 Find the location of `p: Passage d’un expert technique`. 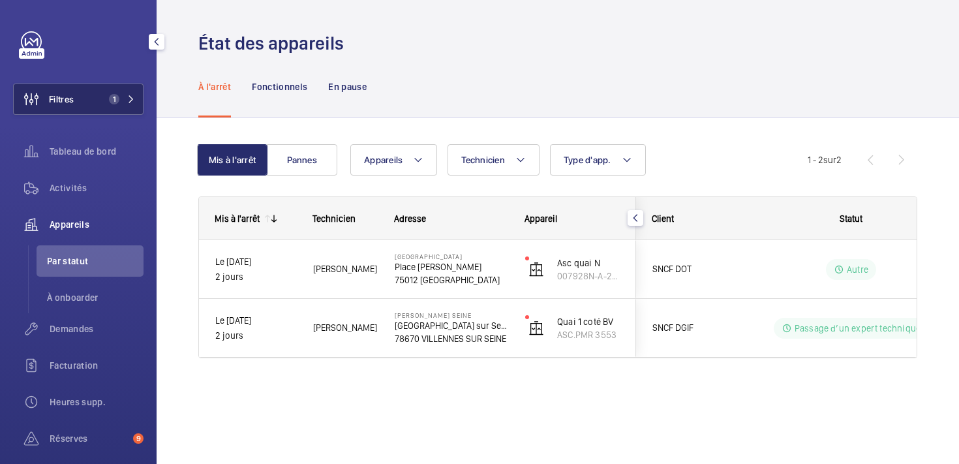

p: Passage d’un expert technique is located at coordinates (857, 328).